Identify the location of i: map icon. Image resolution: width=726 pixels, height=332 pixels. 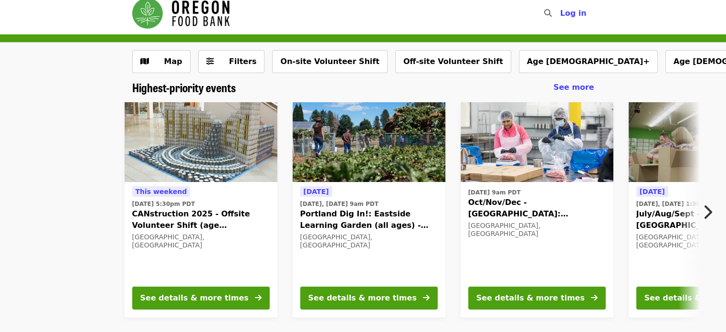
(145, 61).